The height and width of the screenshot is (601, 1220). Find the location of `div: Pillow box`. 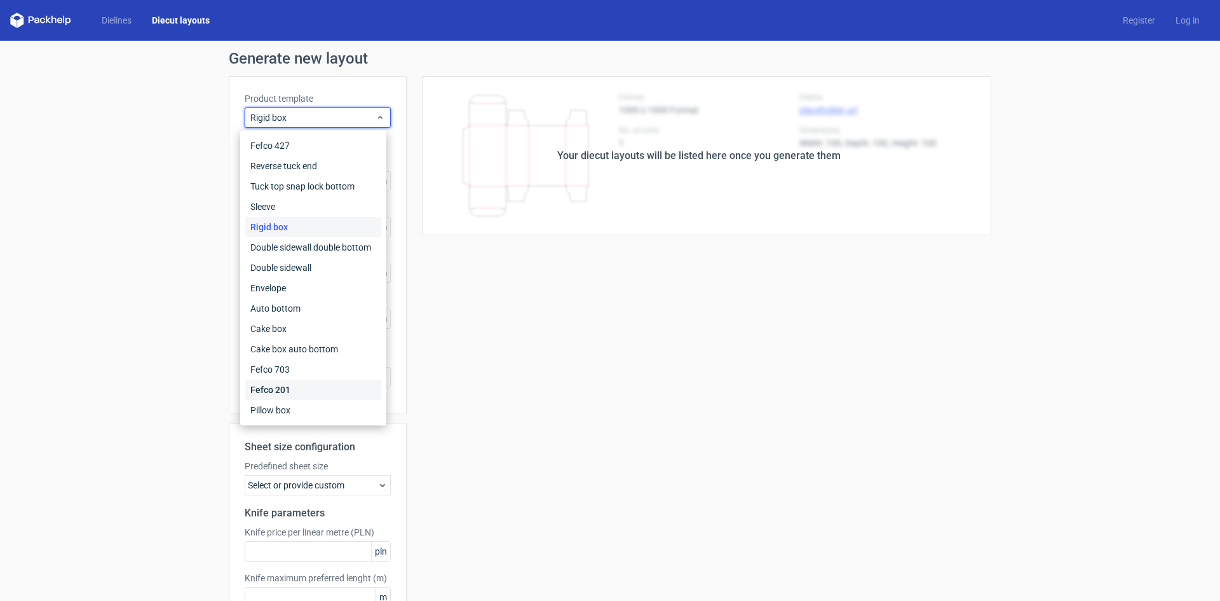

div: Pillow box is located at coordinates (313, 410).